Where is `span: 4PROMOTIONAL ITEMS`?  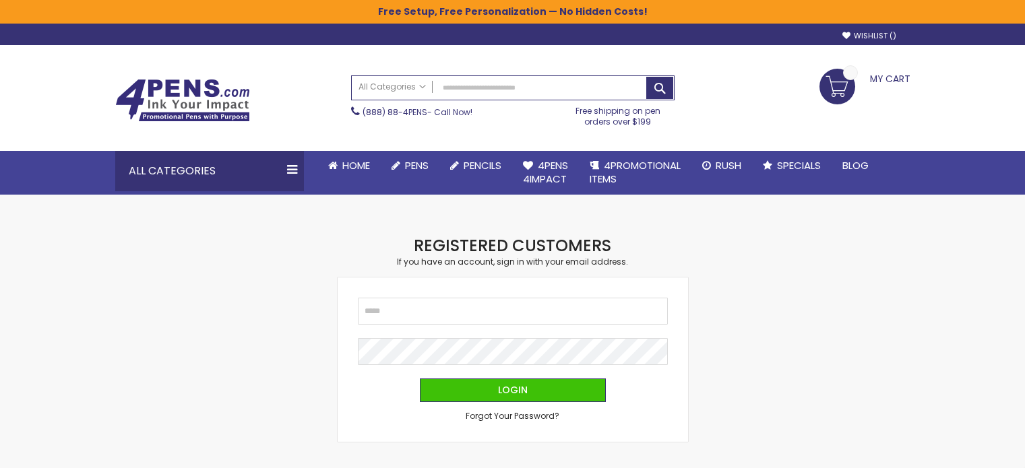 span: 4PROMOTIONAL ITEMS is located at coordinates (635, 172).